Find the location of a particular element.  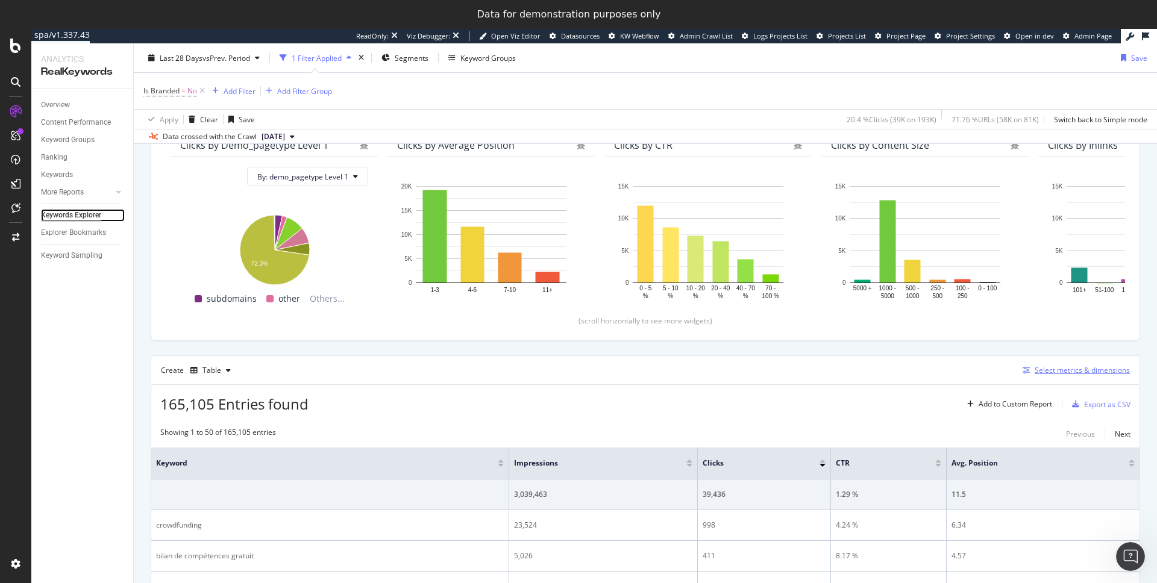

span: Keyword is located at coordinates (318, 463).